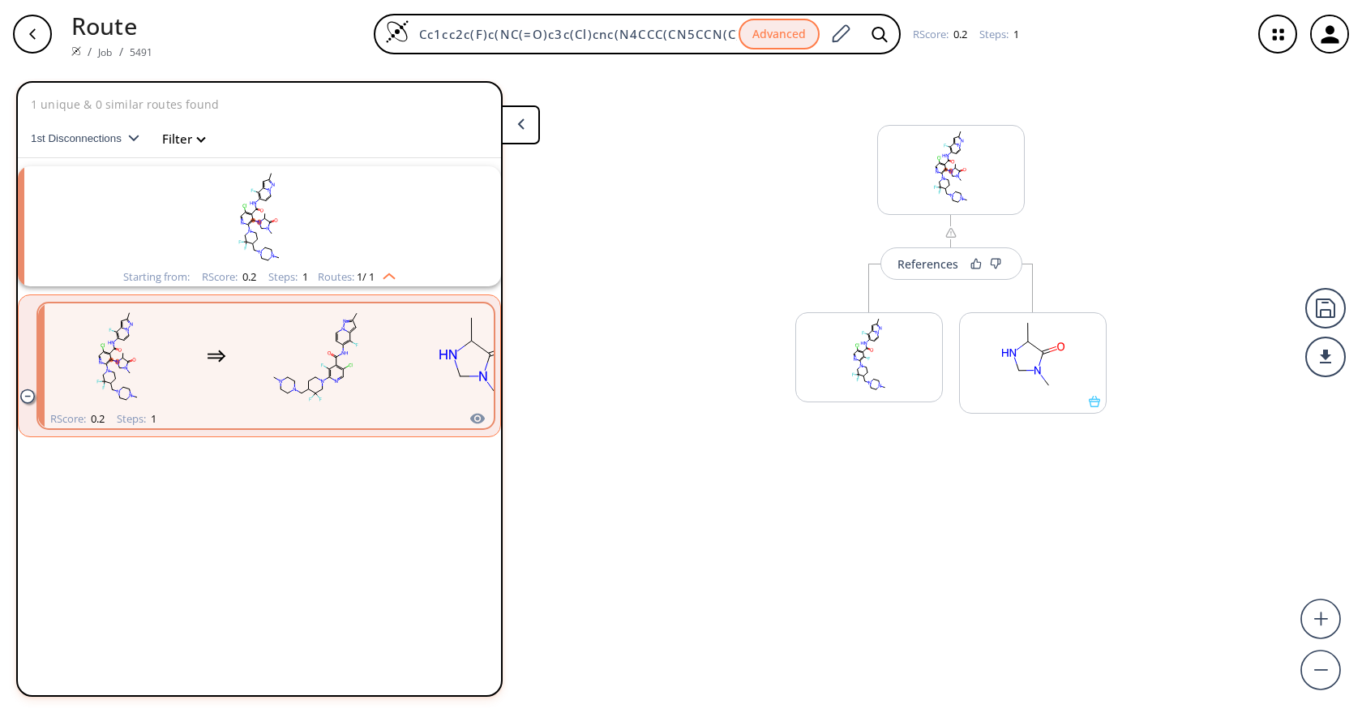  I want to click on input: Enter SMILES, so click(574, 34).